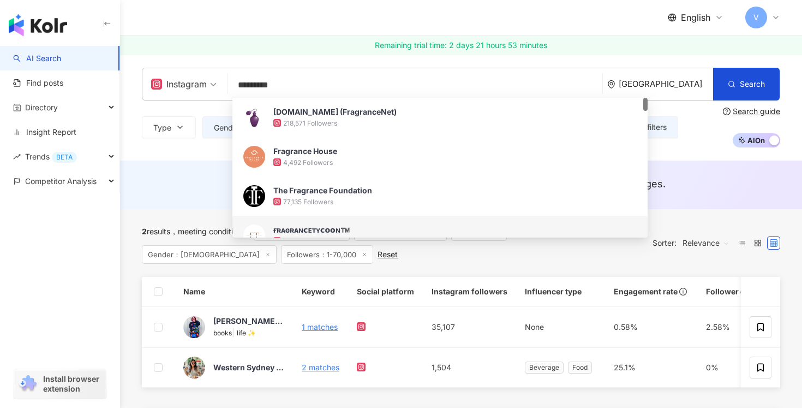 The width and height of the screenshot is (802, 408). I want to click on a: searchAI Search, so click(37, 58).